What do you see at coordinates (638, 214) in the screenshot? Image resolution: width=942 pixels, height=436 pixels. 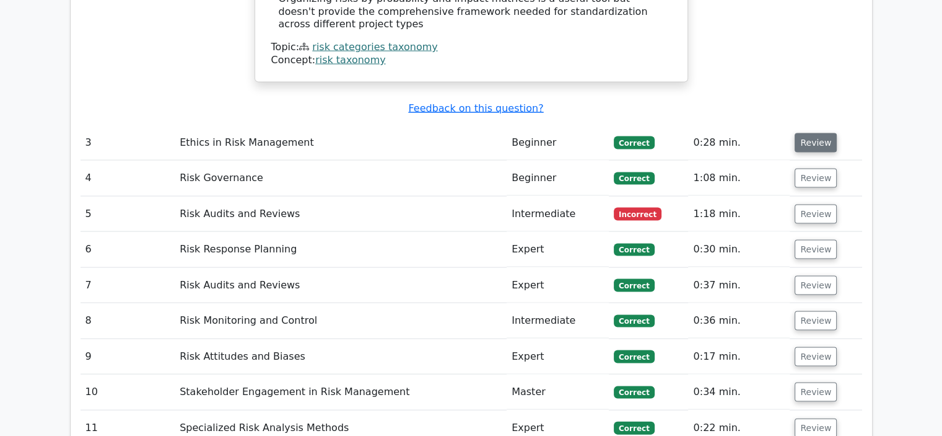 I see `span: Incorrect` at bounding box center [638, 214].